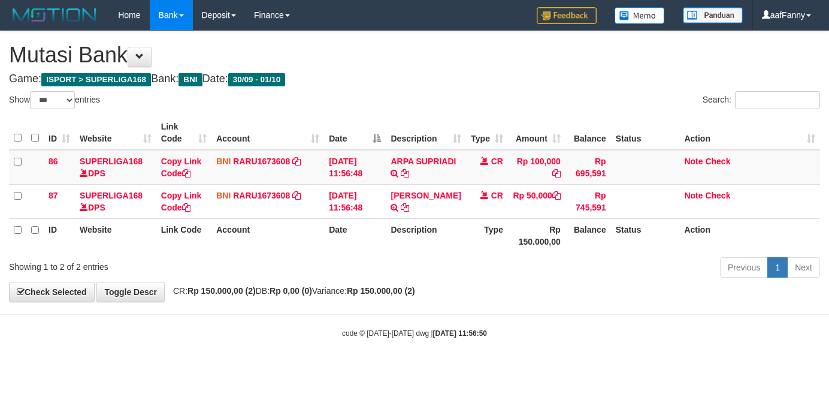  I want to click on th: Action: activate to sort column ascending, so click(749, 132).